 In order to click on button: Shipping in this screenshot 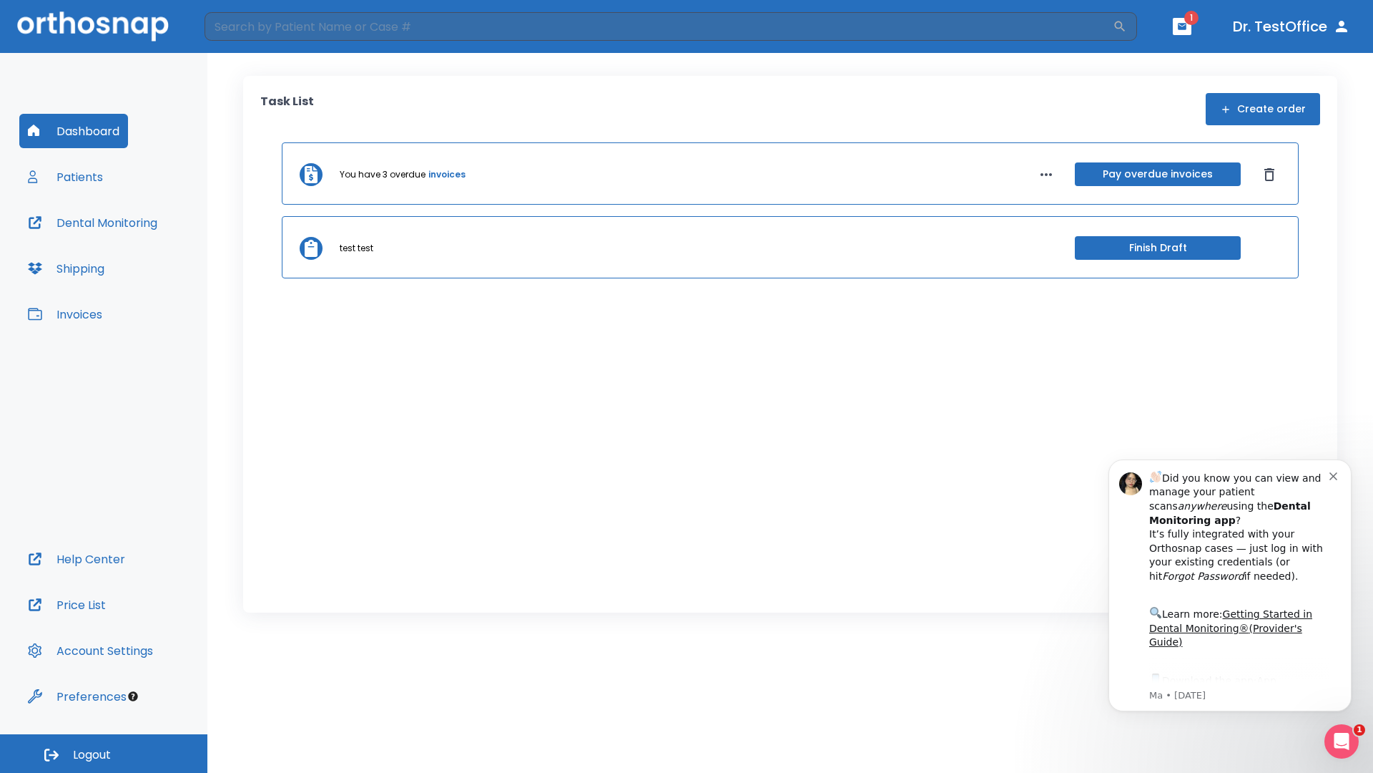, I will do `click(66, 268)`.